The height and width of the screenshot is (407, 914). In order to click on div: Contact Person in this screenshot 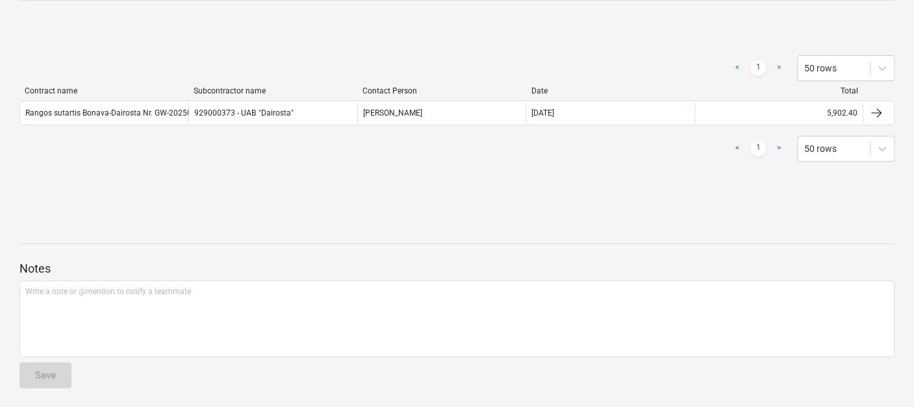, I will do `click(442, 91)`.